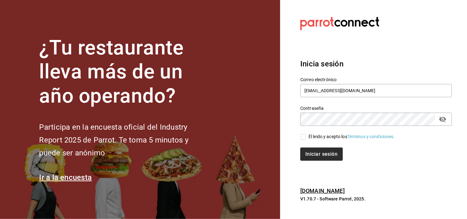 The width and height of the screenshot is (467, 219). I want to click on input: Ingresa tu correo electrónico, so click(376, 91).